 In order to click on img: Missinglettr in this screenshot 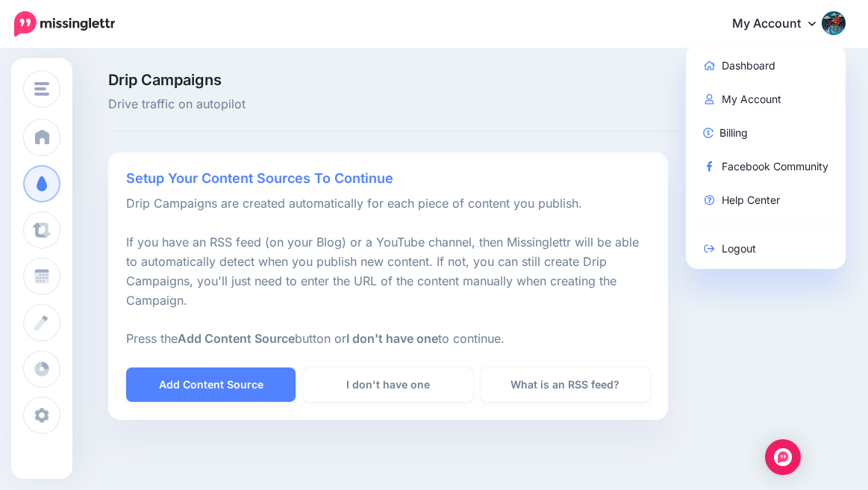, I will do `click(64, 24)`.